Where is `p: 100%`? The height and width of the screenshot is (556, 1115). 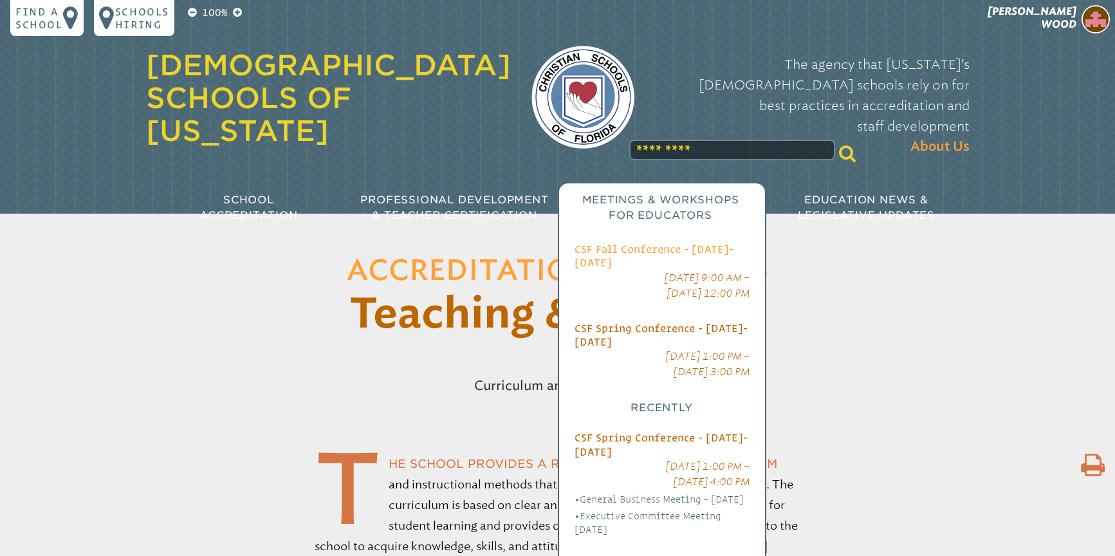 p: 100% is located at coordinates (215, 13).